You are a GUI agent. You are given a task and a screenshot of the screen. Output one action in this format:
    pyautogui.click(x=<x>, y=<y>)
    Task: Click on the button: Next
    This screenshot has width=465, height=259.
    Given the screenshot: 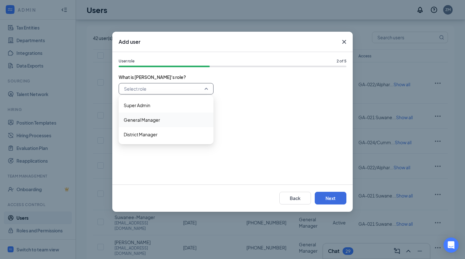 What is the action you would take?
    pyautogui.click(x=331, y=198)
    